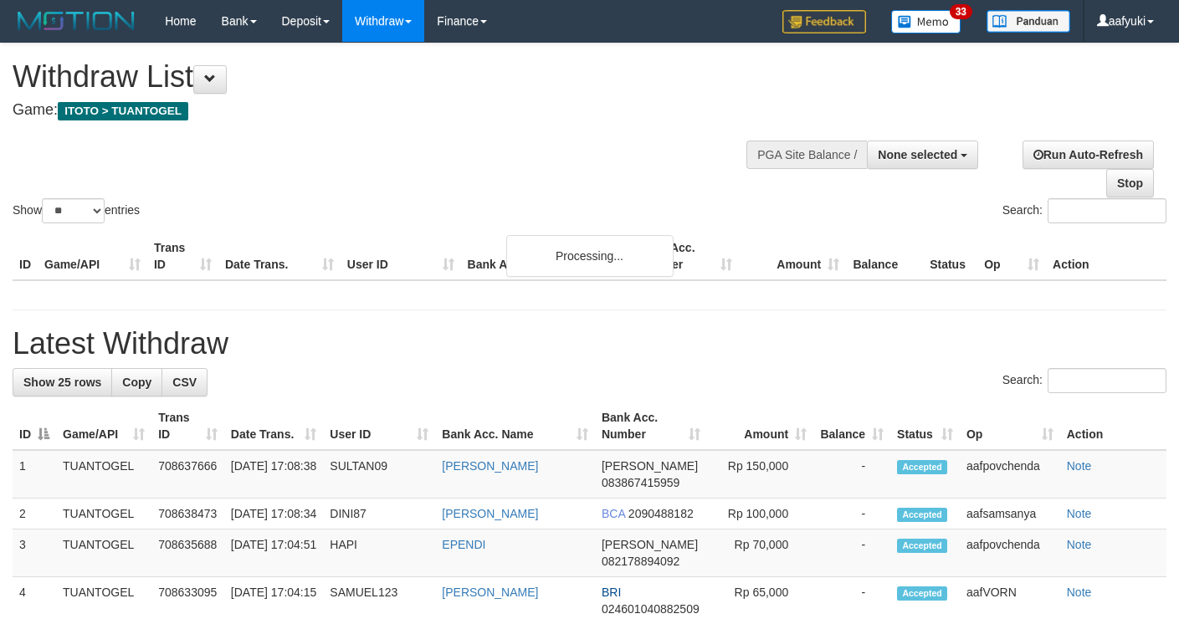  I want to click on th: Trans ID, so click(182, 256).